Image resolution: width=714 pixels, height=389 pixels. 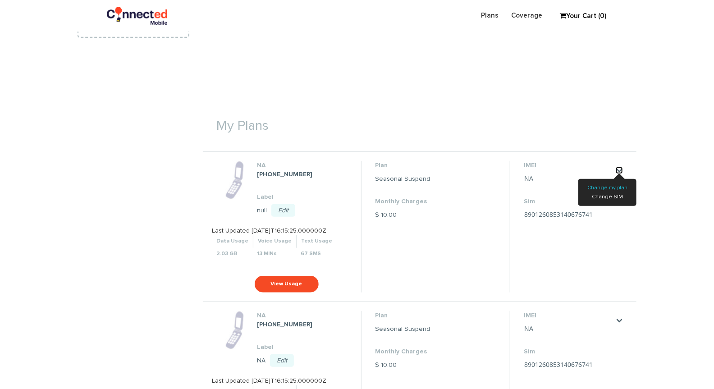 What do you see at coordinates (233, 254) in the screenshot?
I see `th: 2.03 GB` at bounding box center [233, 254].